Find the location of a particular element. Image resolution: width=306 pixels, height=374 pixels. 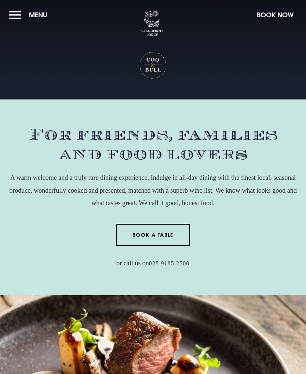

p: A warm welcome and a truly rare dining experience. Indulge in all-day dining with the finest loca... is located at coordinates (153, 190).